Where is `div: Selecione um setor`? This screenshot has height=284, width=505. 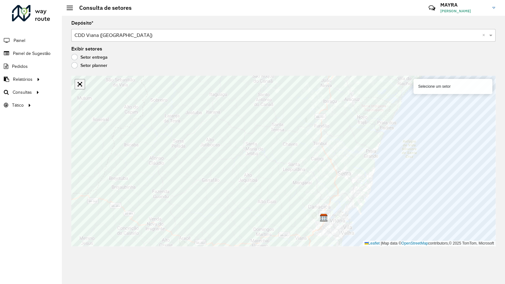
div: Selecione um setor is located at coordinates (453, 86).